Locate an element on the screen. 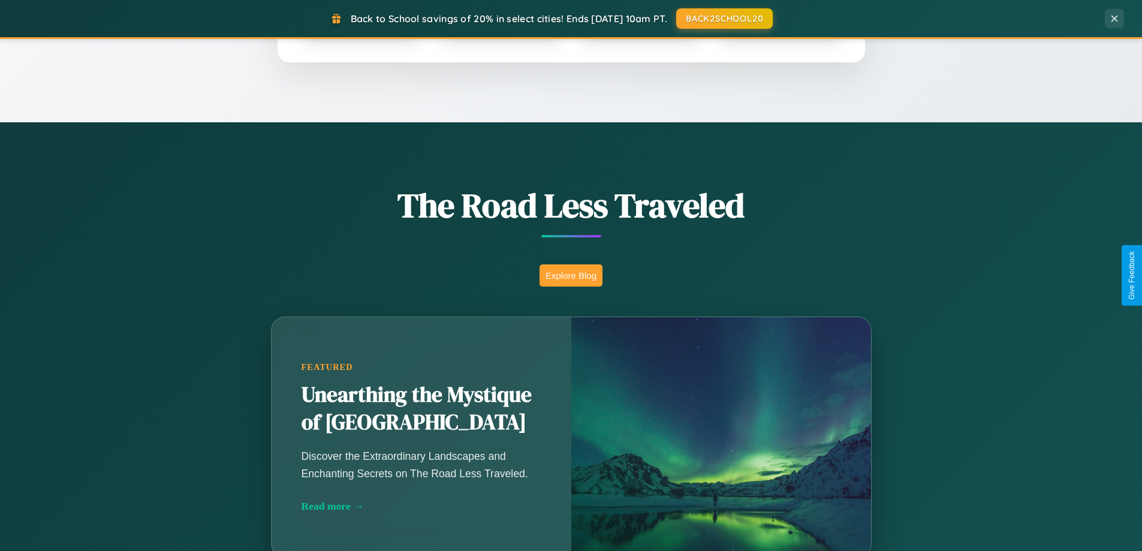  button: BACK2SCHOOL20 is located at coordinates (724, 19).